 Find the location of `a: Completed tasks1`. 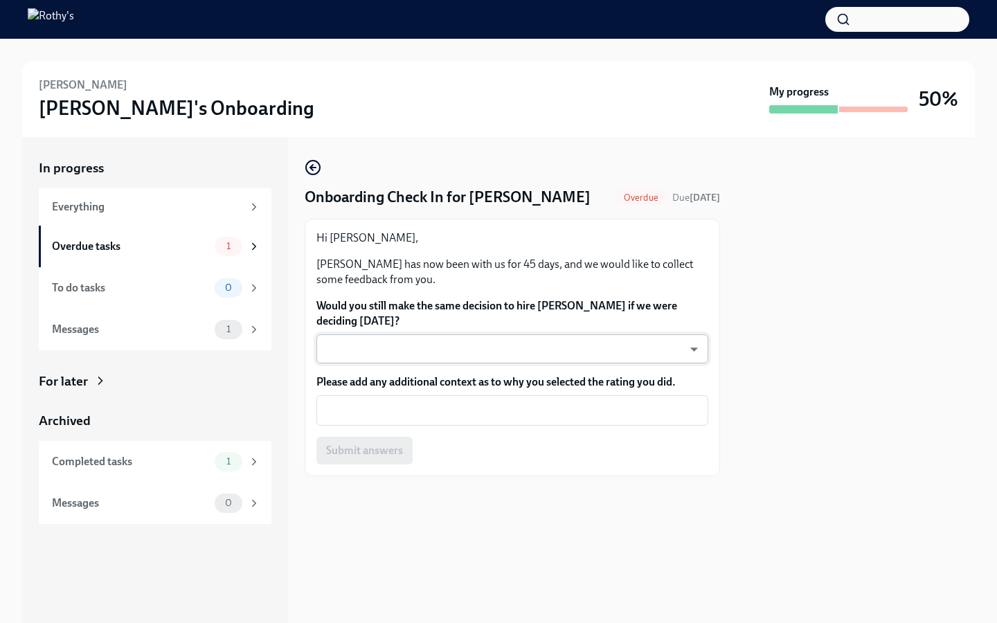

a: Completed tasks1 is located at coordinates (155, 462).